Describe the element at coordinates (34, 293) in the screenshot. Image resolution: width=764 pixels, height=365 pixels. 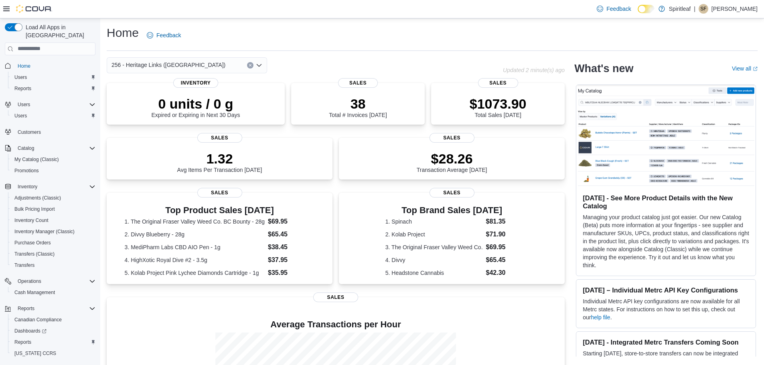
I see `span: Cash Management` at that location.